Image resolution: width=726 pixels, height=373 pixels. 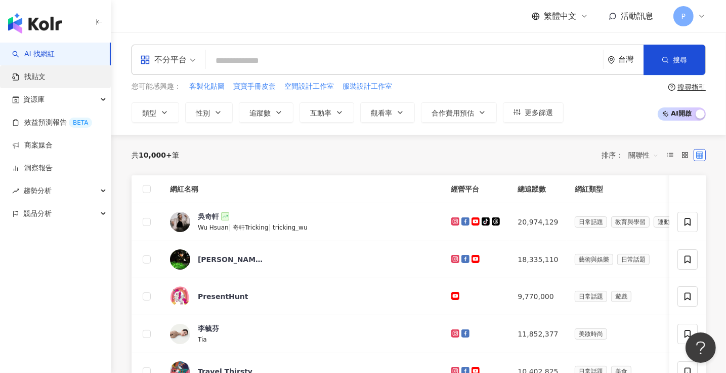 I want to click on span: 空間設計工作室, so click(x=309, y=87).